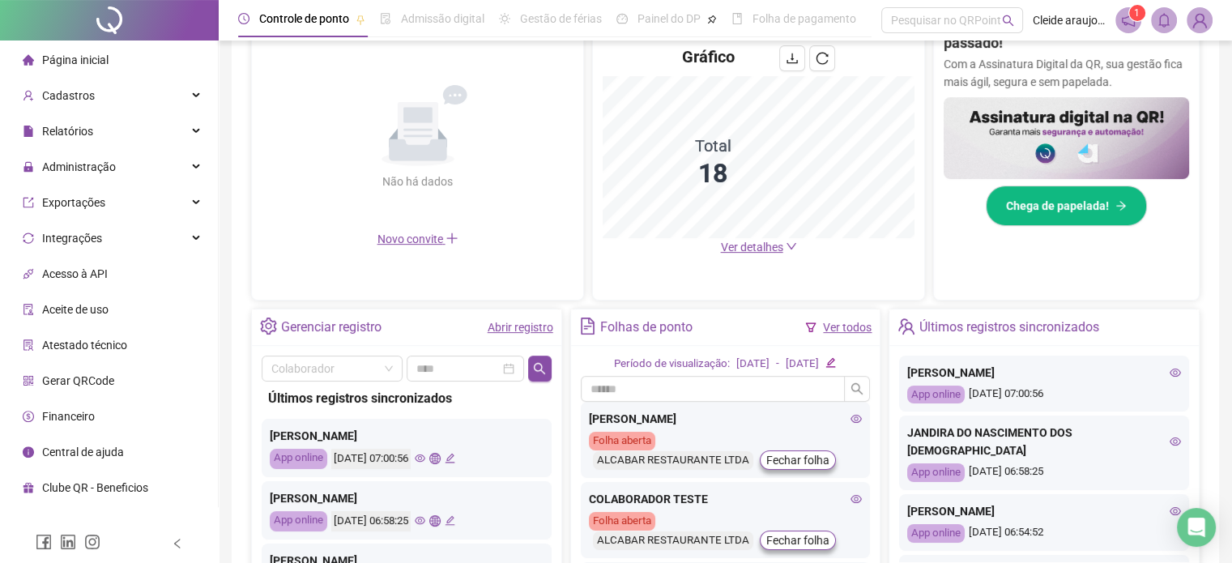  Describe the element at coordinates (28, 452) in the screenshot. I see `span: info-circle` at that location.